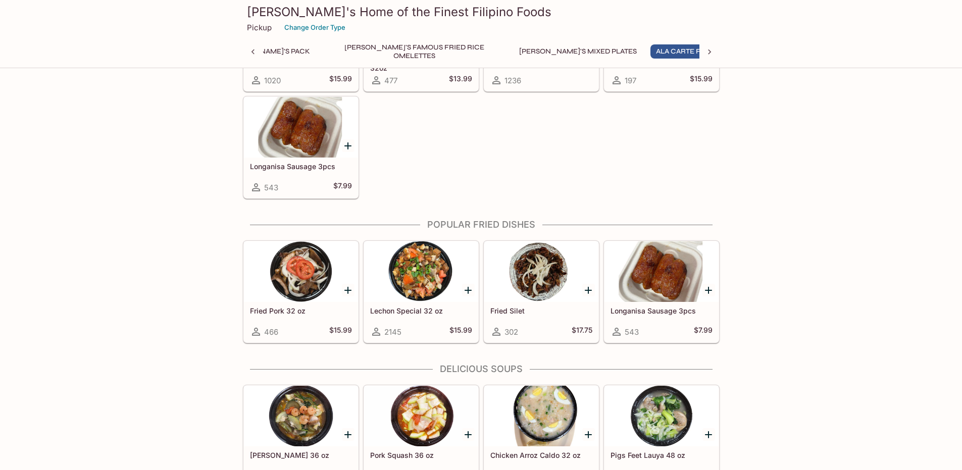 This screenshot has height=470, width=962. Describe the element at coordinates (709, 434) in the screenshot. I see `button: Add Pigs Feet Lauya 48 oz` at that location.